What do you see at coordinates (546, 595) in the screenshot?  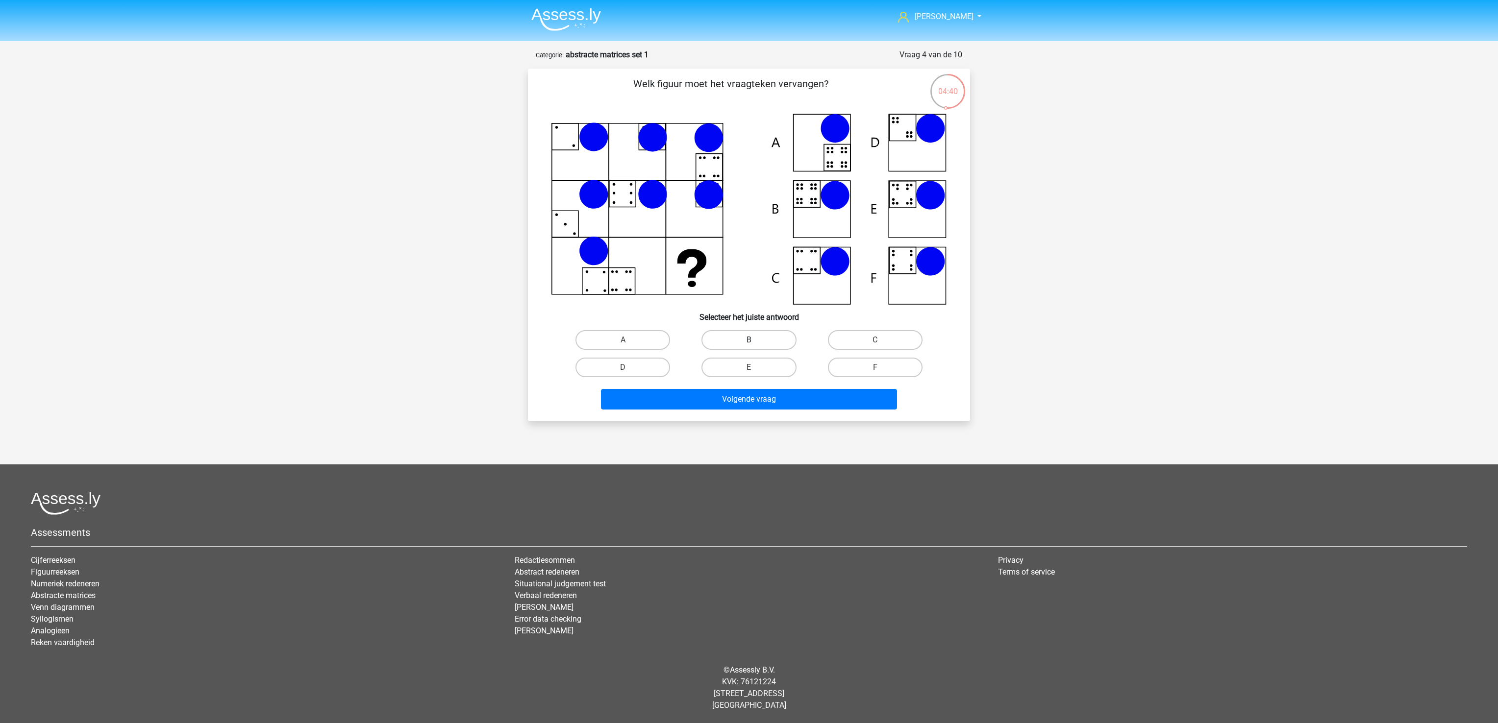 I see `a: Verbaal redeneren` at bounding box center [546, 595].